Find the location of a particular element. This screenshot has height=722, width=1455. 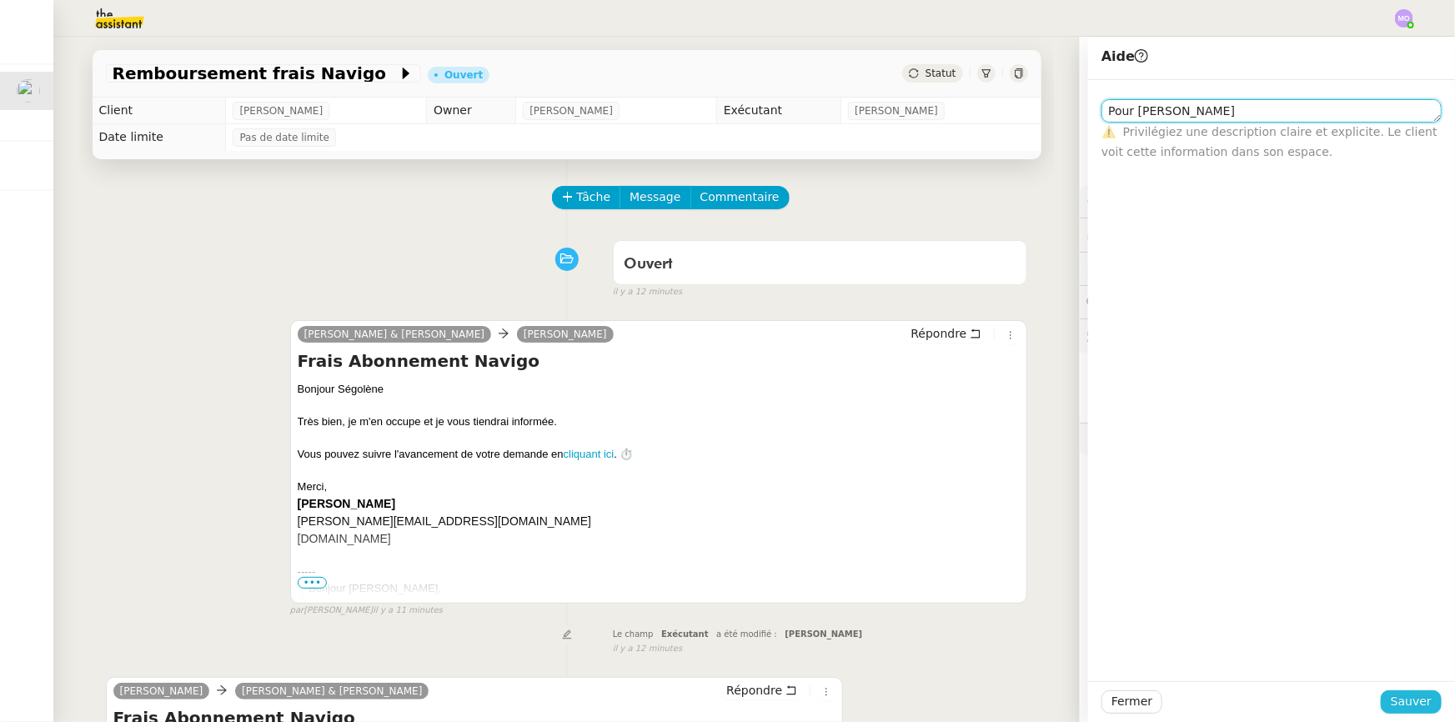

div: ⚙️Procédures is located at coordinates (1268, 201).